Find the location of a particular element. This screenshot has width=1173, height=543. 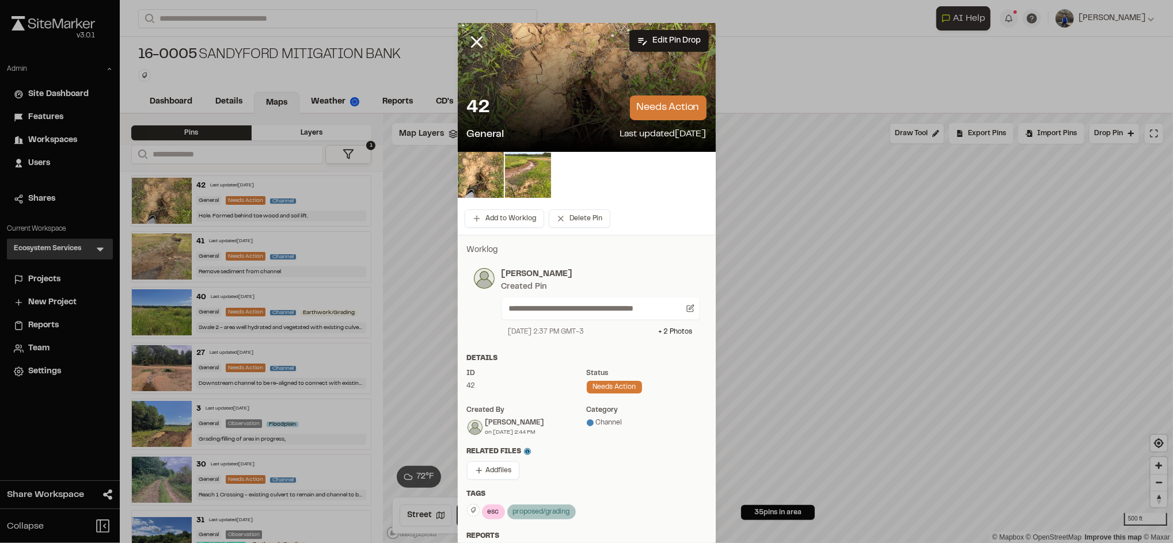

div: Tags is located at coordinates (587, 495).